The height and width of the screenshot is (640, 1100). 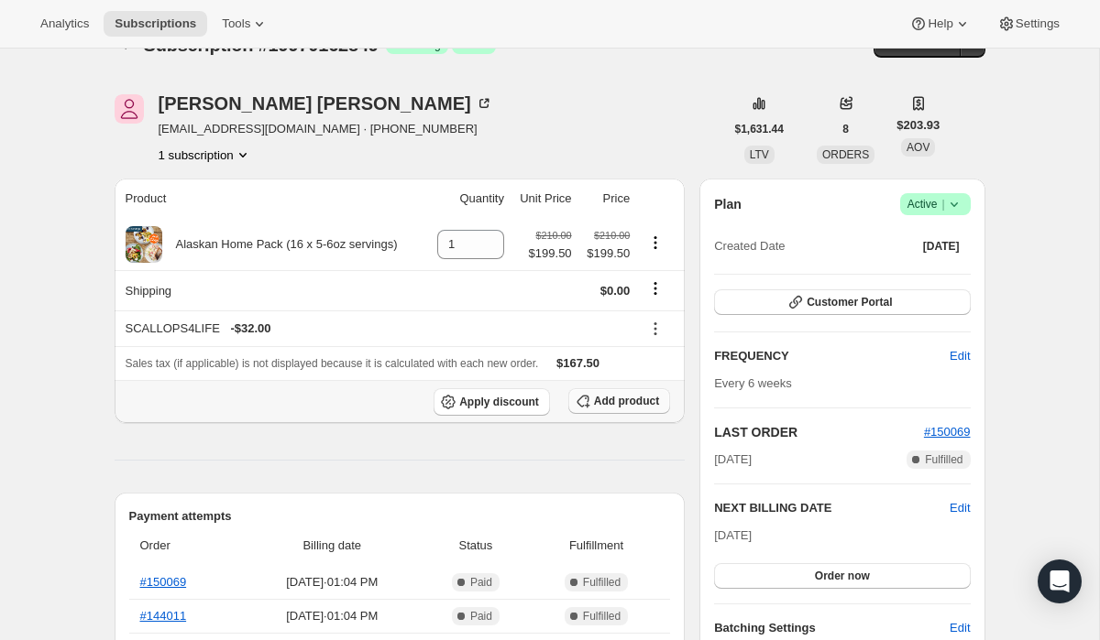 I want to click on span: 8, so click(x=845, y=129).